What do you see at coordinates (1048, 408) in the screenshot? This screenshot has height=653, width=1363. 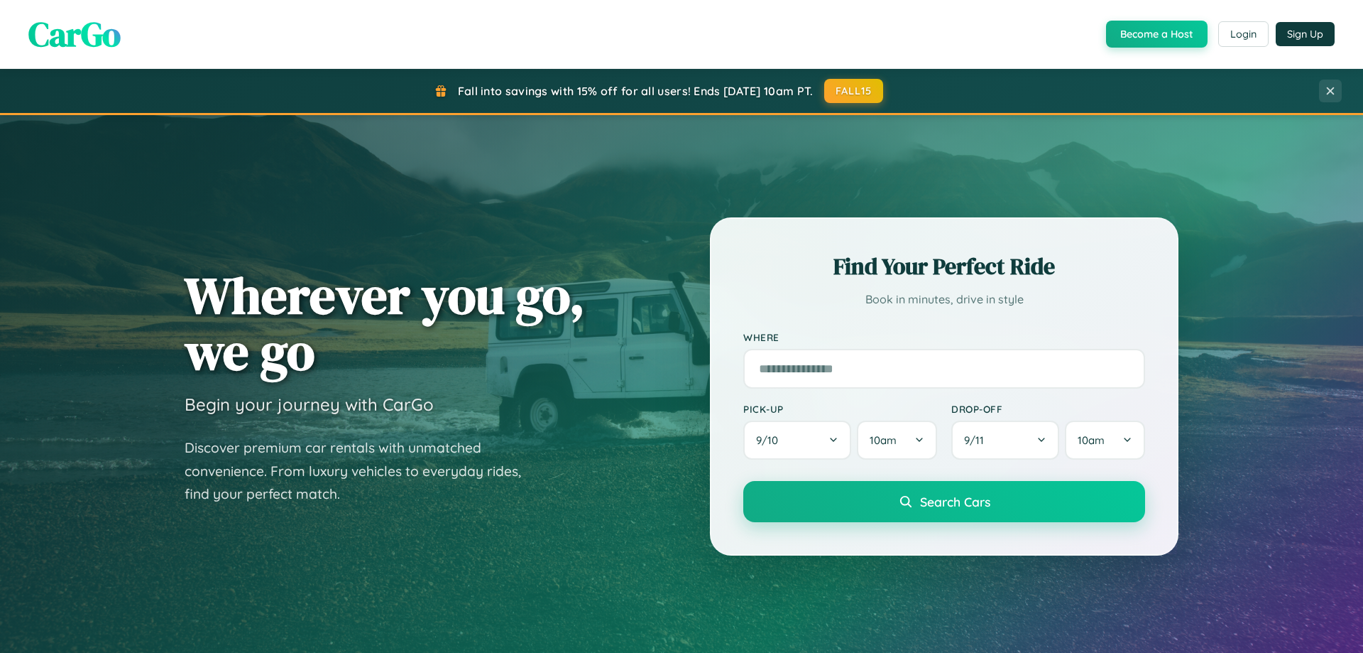 I see `label: Drop-off` at bounding box center [1048, 408].